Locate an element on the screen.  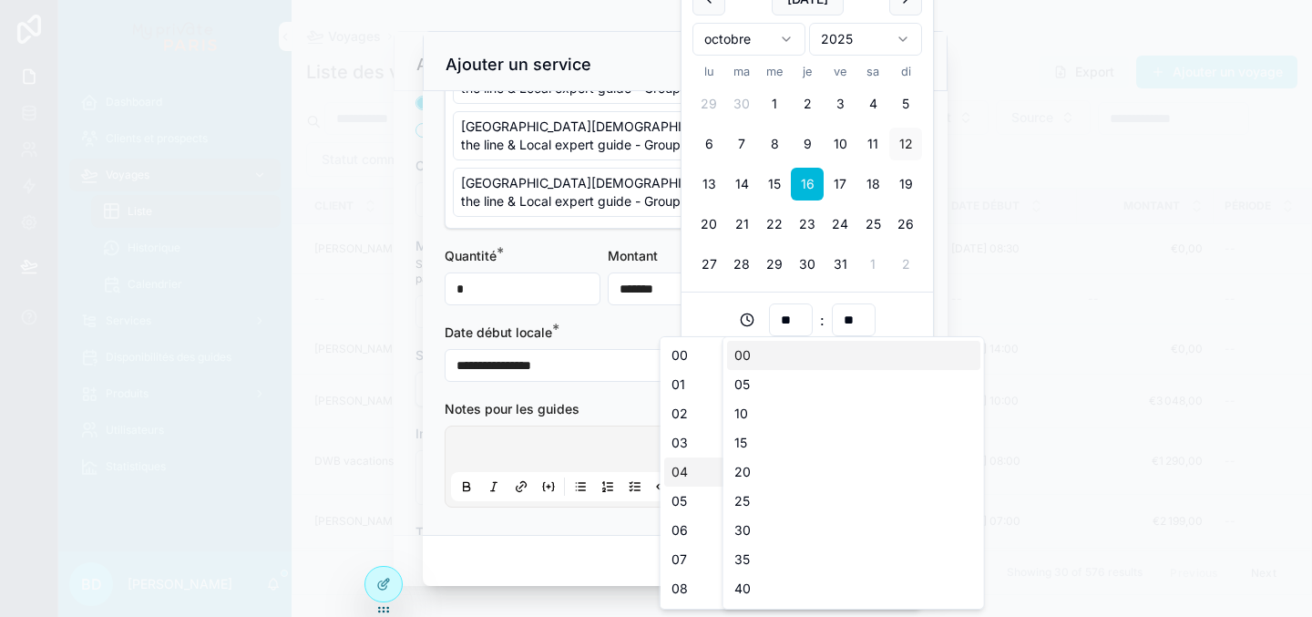
button: mardi 21 octobre 2025 is located at coordinates (742, 224).